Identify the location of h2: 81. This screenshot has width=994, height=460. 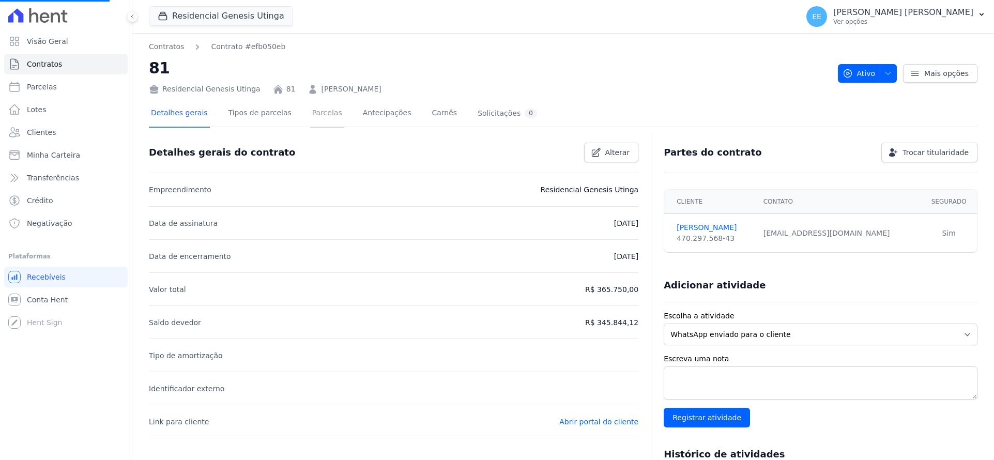
(489, 68).